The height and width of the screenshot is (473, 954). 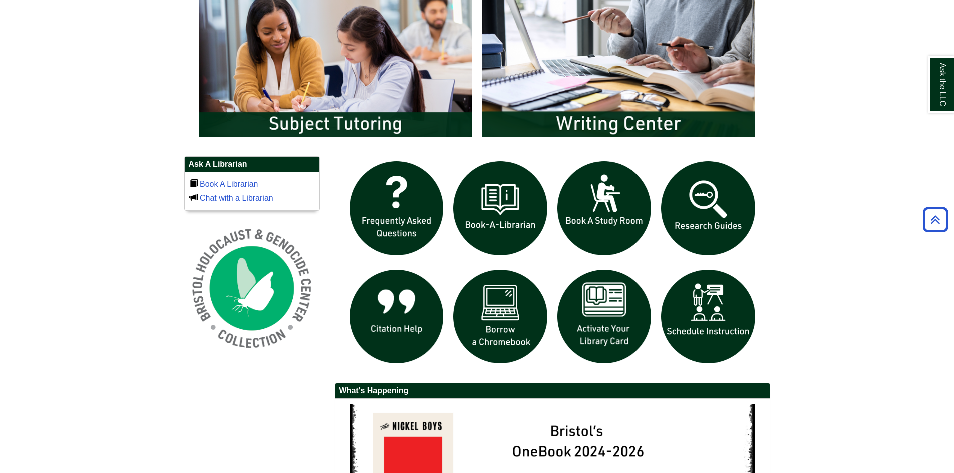 What do you see at coordinates (396, 317) in the screenshot?
I see `img: citation help icon links to citation help guide page` at bounding box center [396, 317].